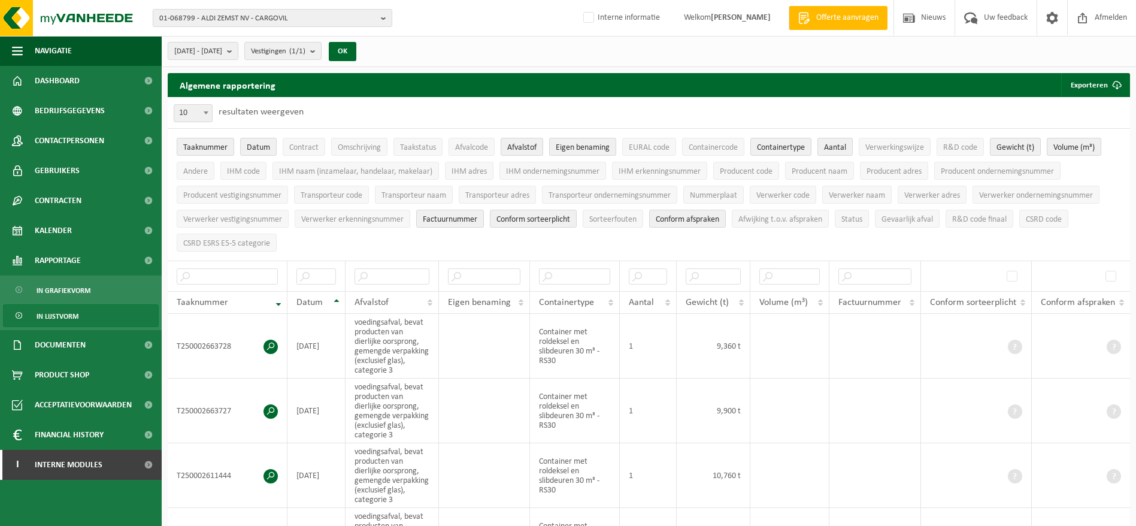 Image resolution: width=1136 pixels, height=526 pixels. What do you see at coordinates (83, 405) in the screenshot?
I see `span: Acceptatievoorwaarden` at bounding box center [83, 405].